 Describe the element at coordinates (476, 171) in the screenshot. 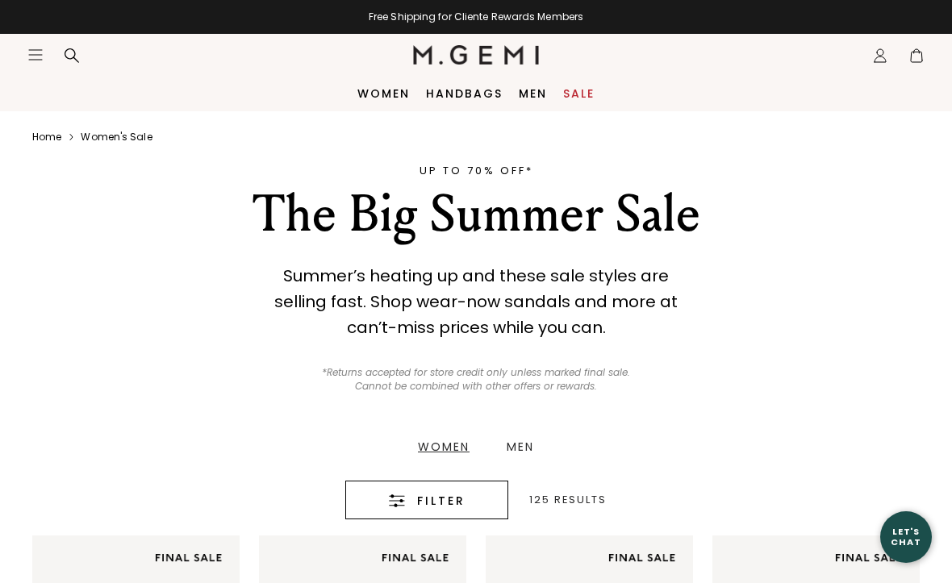

I see `div: UP TO 70% OFF*` at that location.